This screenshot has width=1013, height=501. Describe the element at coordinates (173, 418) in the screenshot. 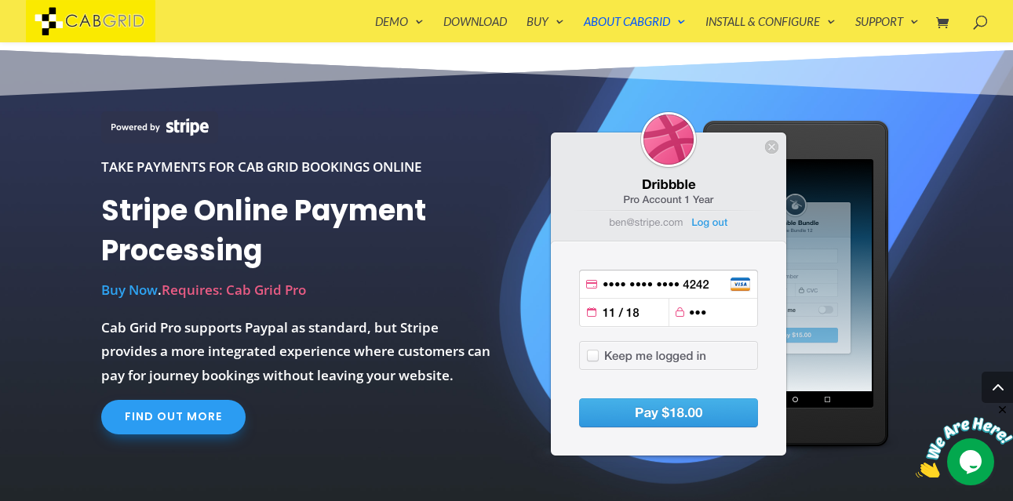

I see `a: Find out more` at that location.